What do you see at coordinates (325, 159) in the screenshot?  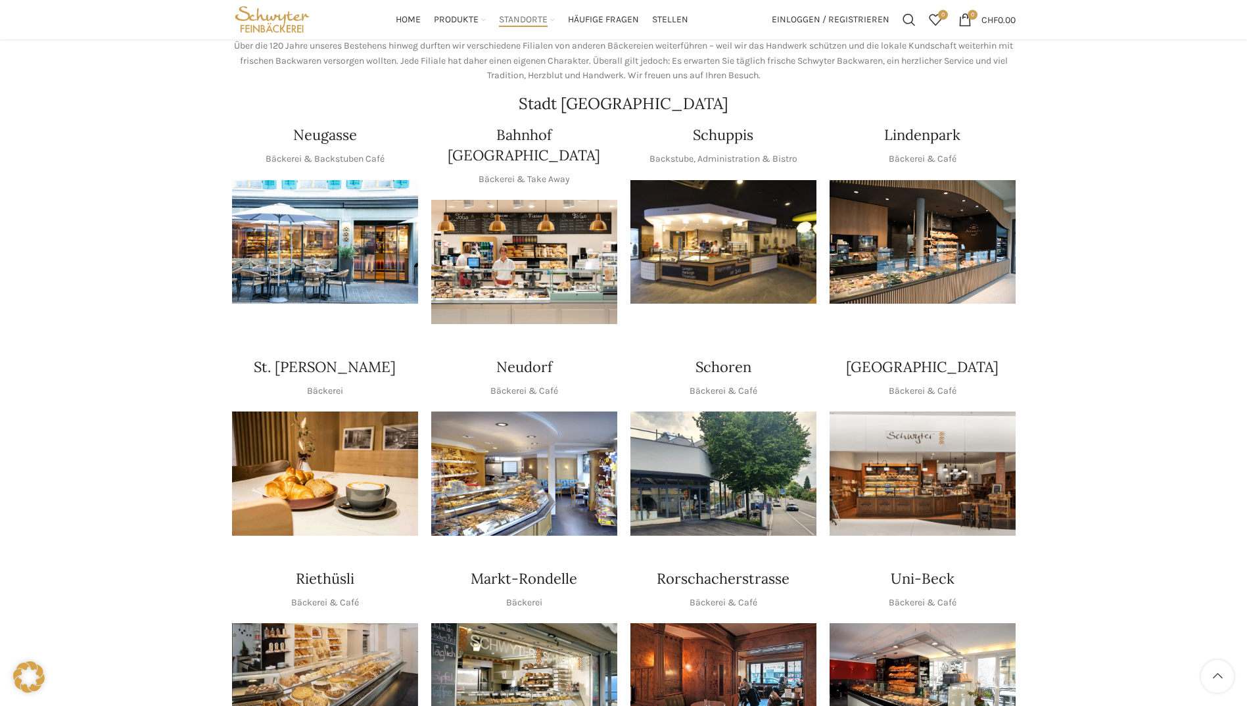 I see `p: Bäckerei & Backstuben Café` at bounding box center [325, 159].